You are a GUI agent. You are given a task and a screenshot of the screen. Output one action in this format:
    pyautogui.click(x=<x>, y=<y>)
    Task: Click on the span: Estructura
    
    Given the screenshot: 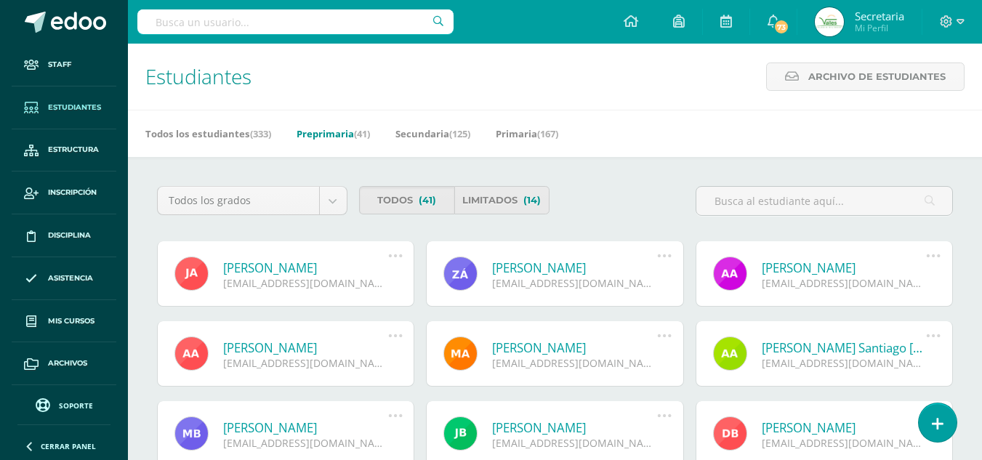 What is the action you would take?
    pyautogui.click(x=73, y=150)
    